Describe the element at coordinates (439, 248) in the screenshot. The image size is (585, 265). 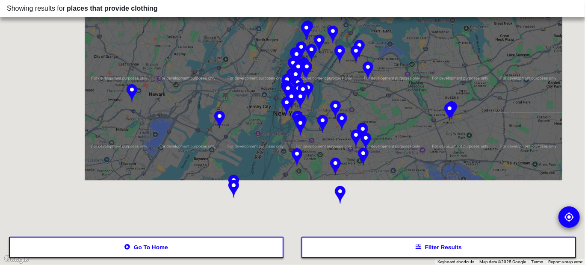
I see `button: Filter results` at that location.